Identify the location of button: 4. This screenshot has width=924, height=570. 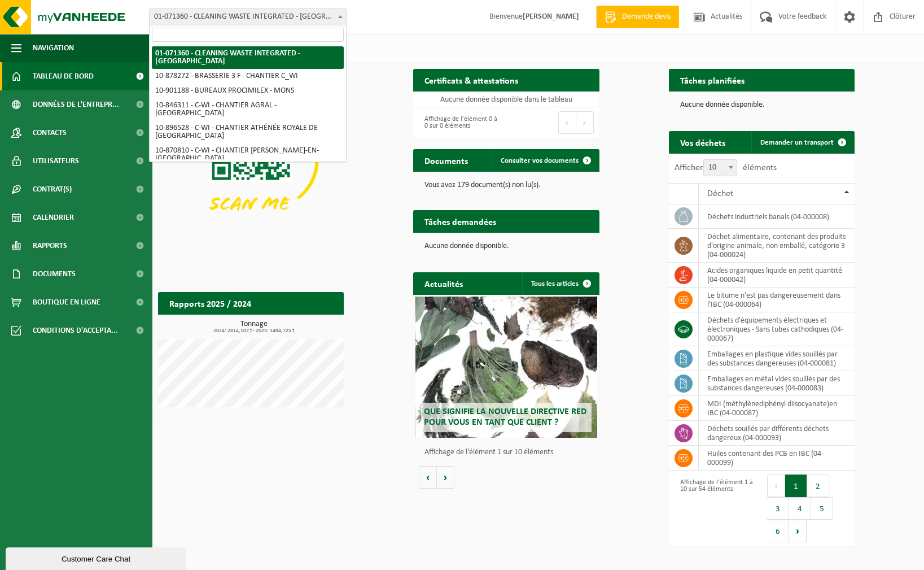
(800, 508).